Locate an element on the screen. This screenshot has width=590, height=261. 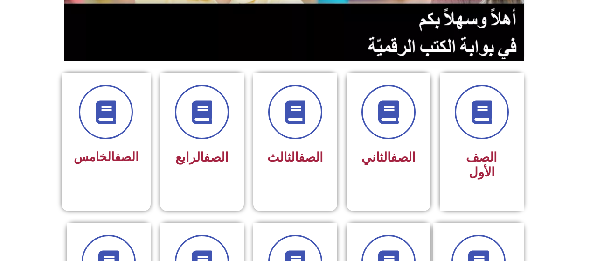
span: الثاني is located at coordinates (388, 157).